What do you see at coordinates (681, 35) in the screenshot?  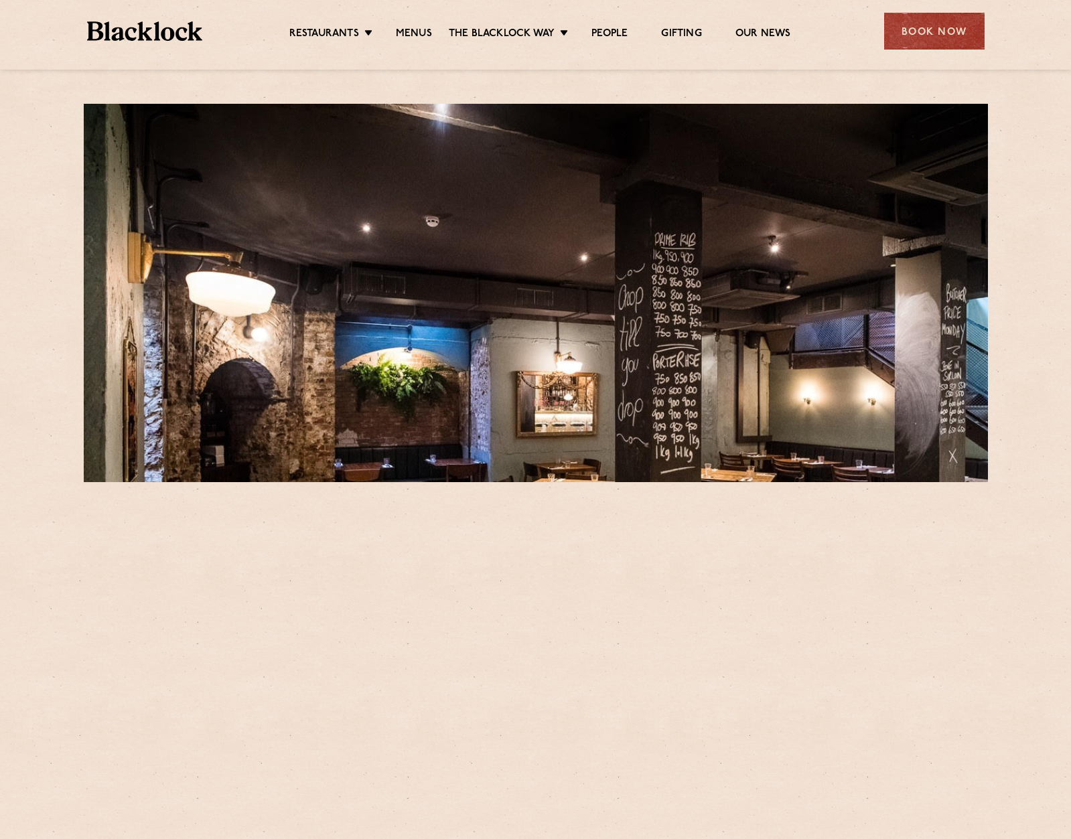 I see `a: Gifting` at bounding box center [681, 35].